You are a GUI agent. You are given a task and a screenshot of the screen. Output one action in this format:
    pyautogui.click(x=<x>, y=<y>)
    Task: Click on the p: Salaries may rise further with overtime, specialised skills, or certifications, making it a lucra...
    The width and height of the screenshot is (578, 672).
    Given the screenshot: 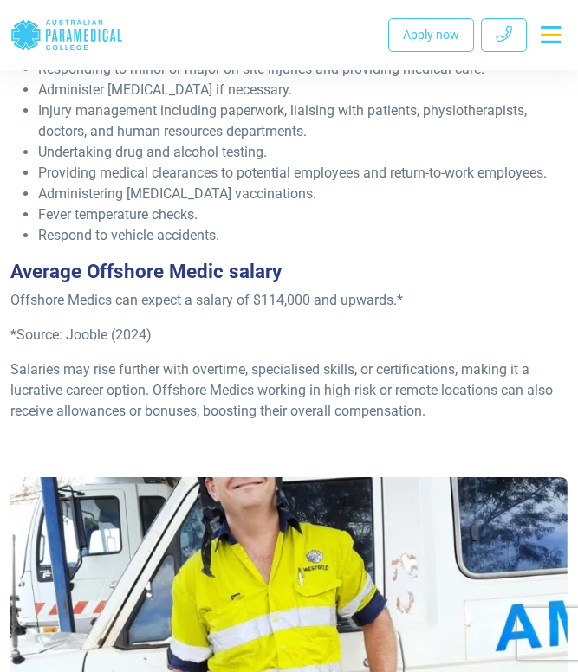 What is the action you would take?
    pyautogui.click(x=289, y=391)
    